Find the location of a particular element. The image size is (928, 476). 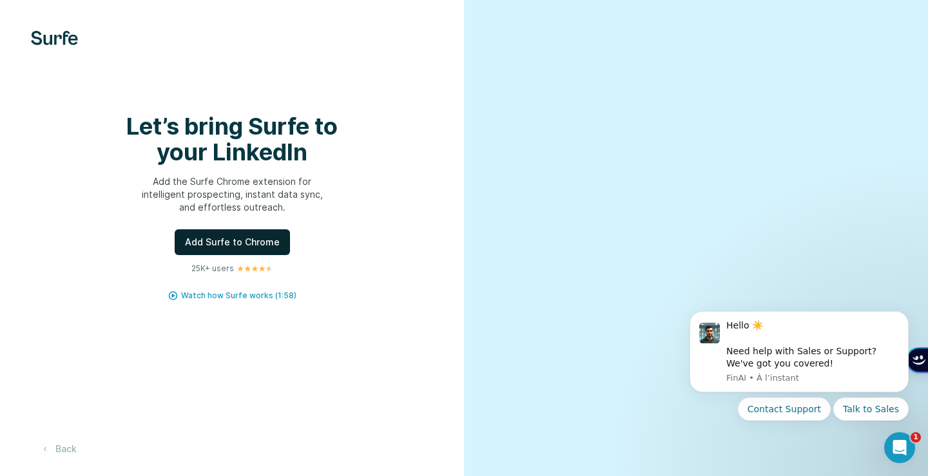

div: Quick reply options is located at coordinates (129, 114).